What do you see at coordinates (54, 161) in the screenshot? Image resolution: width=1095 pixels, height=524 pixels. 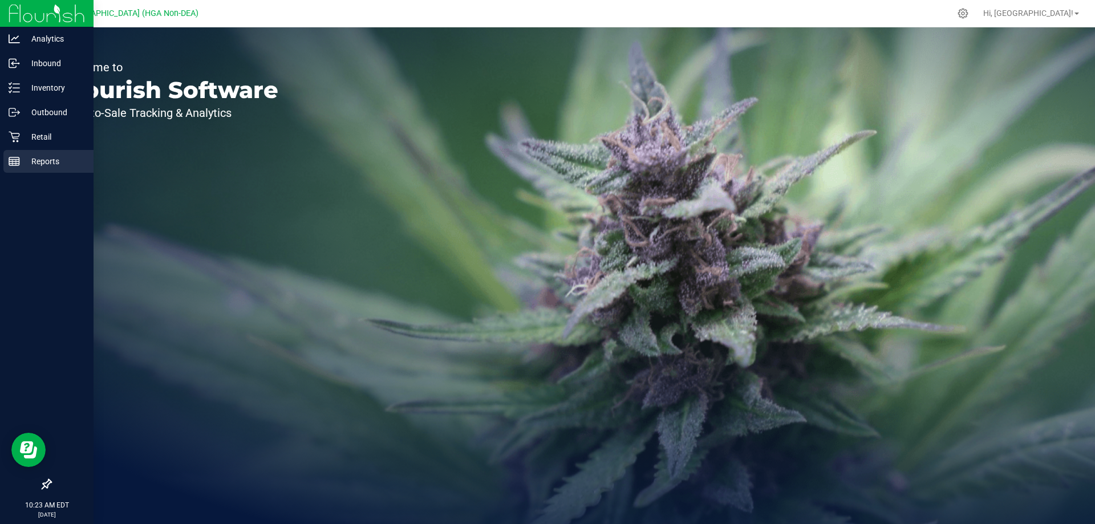 I see `p: Reports` at bounding box center [54, 161].